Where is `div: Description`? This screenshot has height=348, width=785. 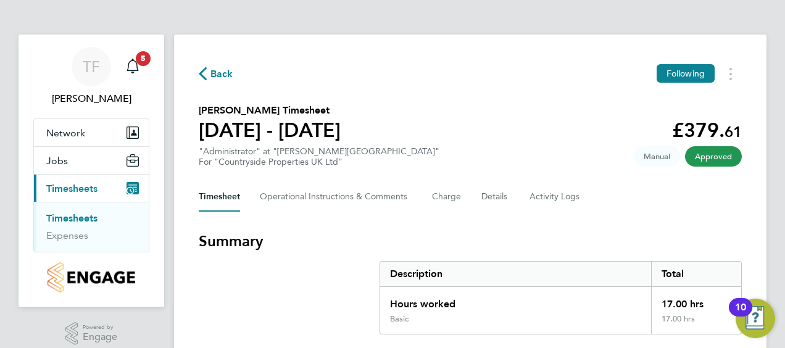 div: Description is located at coordinates (515, 274).